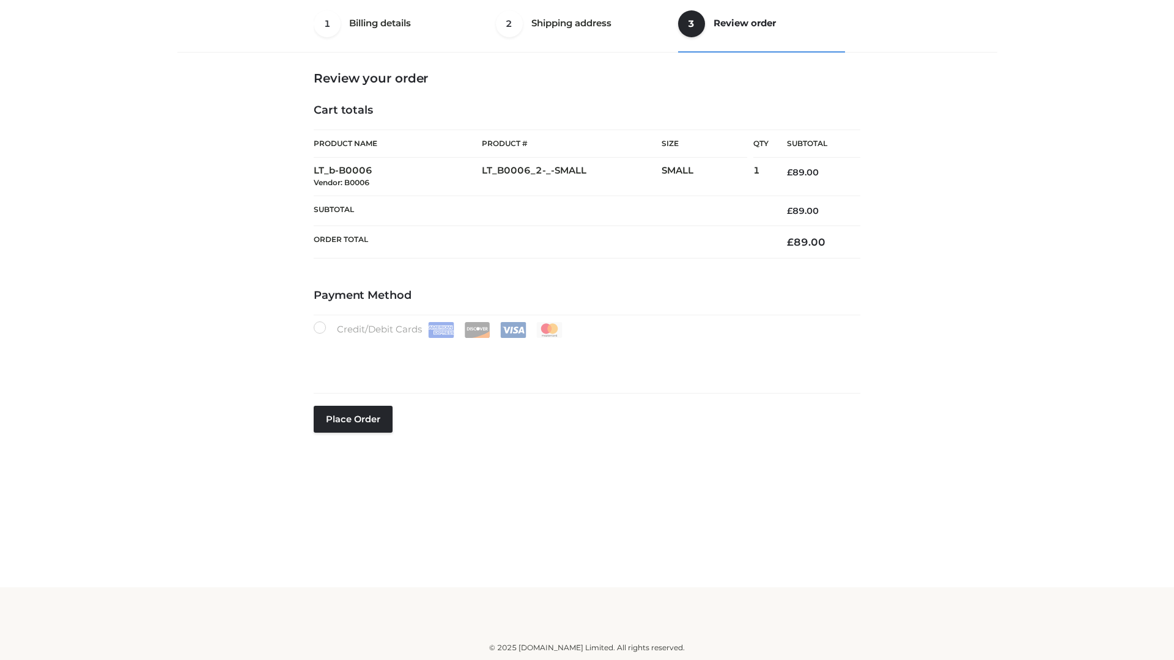 Image resolution: width=1174 pixels, height=660 pixels. Describe the element at coordinates (477, 330) in the screenshot. I see `img: Discover` at that location.